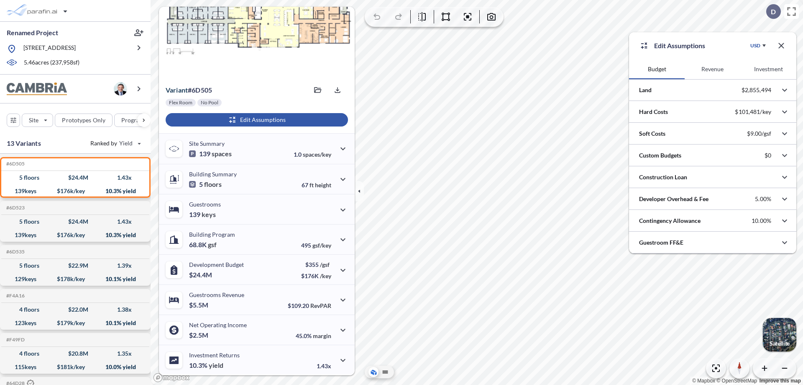  What do you see at coordinates (84, 120) in the screenshot?
I see `p: Prototypes Only` at bounding box center [84, 120].